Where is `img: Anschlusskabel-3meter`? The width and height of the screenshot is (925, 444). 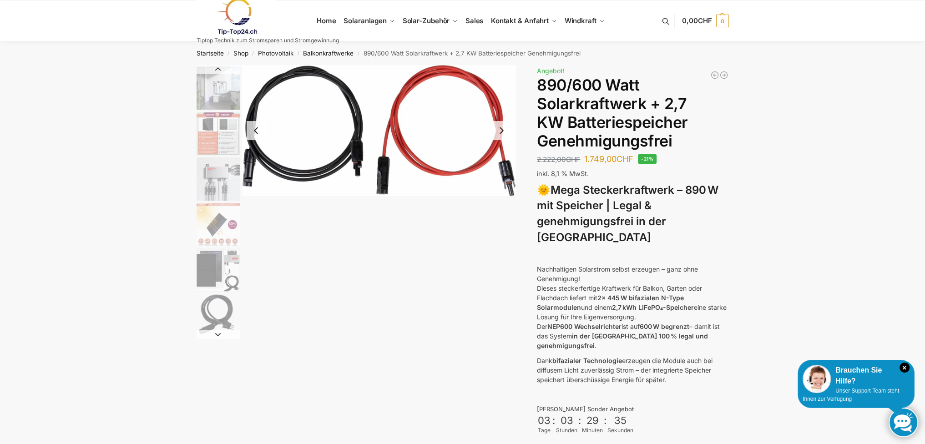 img: Anschlusskabel-3meter is located at coordinates (218, 315).